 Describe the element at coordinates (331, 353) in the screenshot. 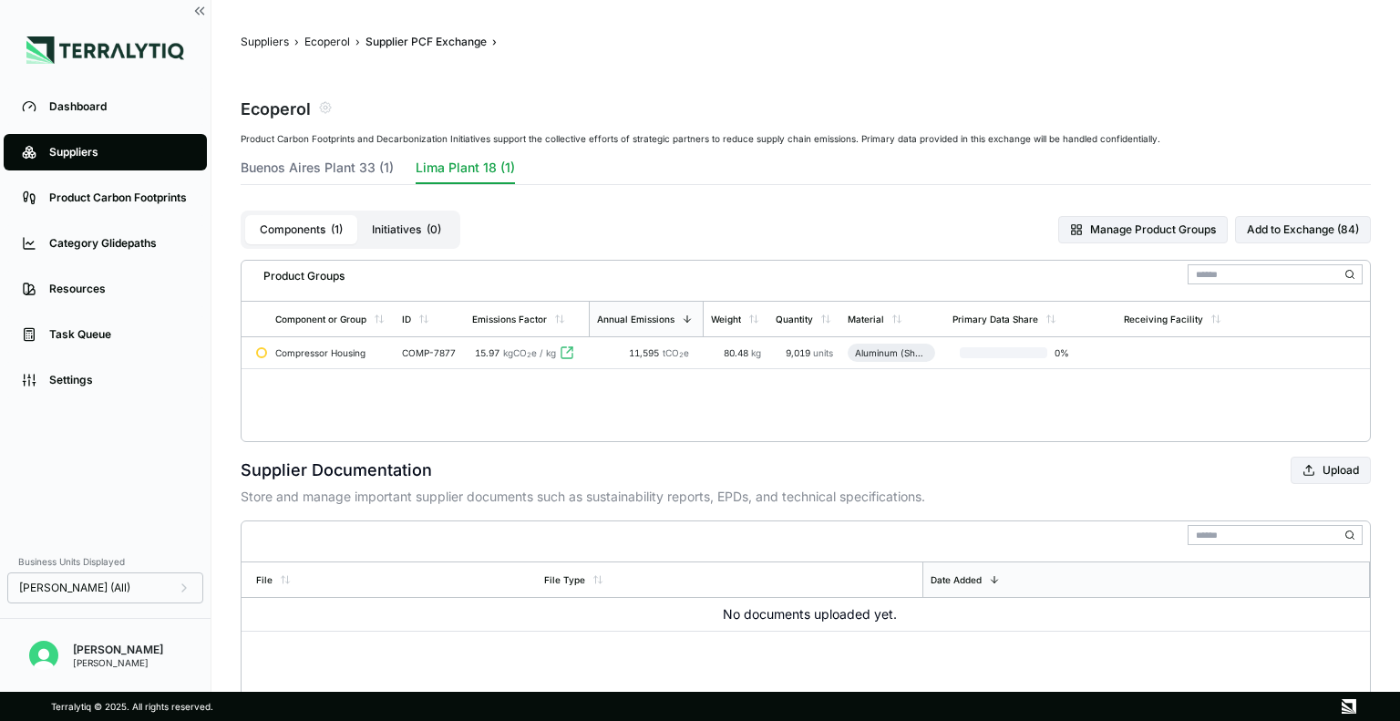

I see `div: Compressor Housing` at that location.